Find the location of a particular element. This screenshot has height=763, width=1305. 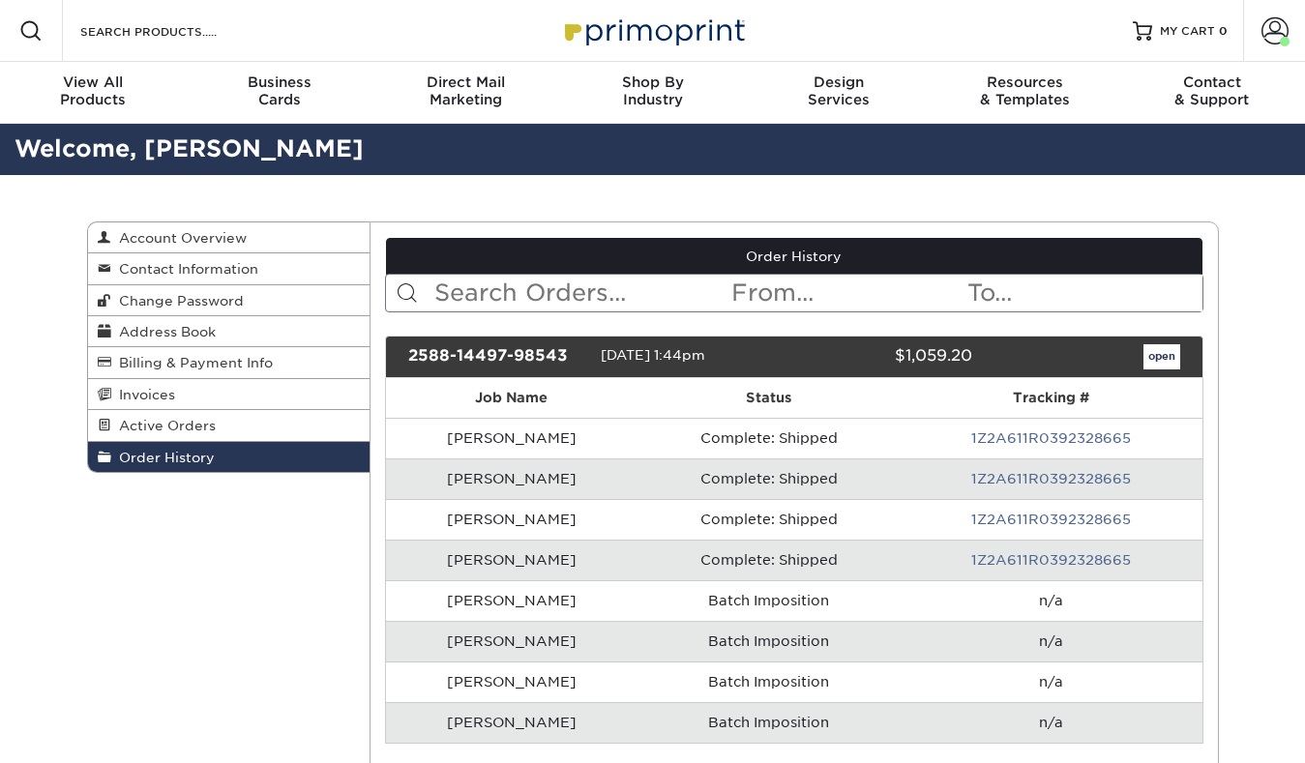

div: Marketing is located at coordinates (465, 91).